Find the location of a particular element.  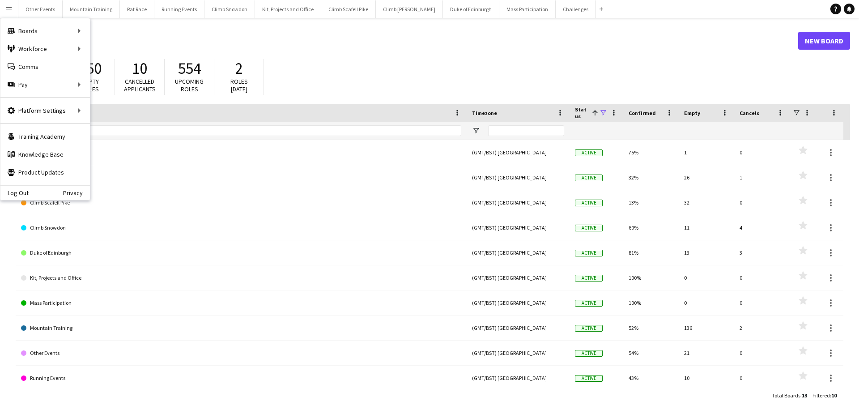

button: Rat Race is located at coordinates (137, 9).